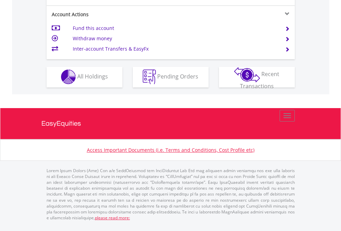 This screenshot has width=341, height=231. Describe the element at coordinates (260, 80) in the screenshot. I see `span: Recent Transactions` at that location.